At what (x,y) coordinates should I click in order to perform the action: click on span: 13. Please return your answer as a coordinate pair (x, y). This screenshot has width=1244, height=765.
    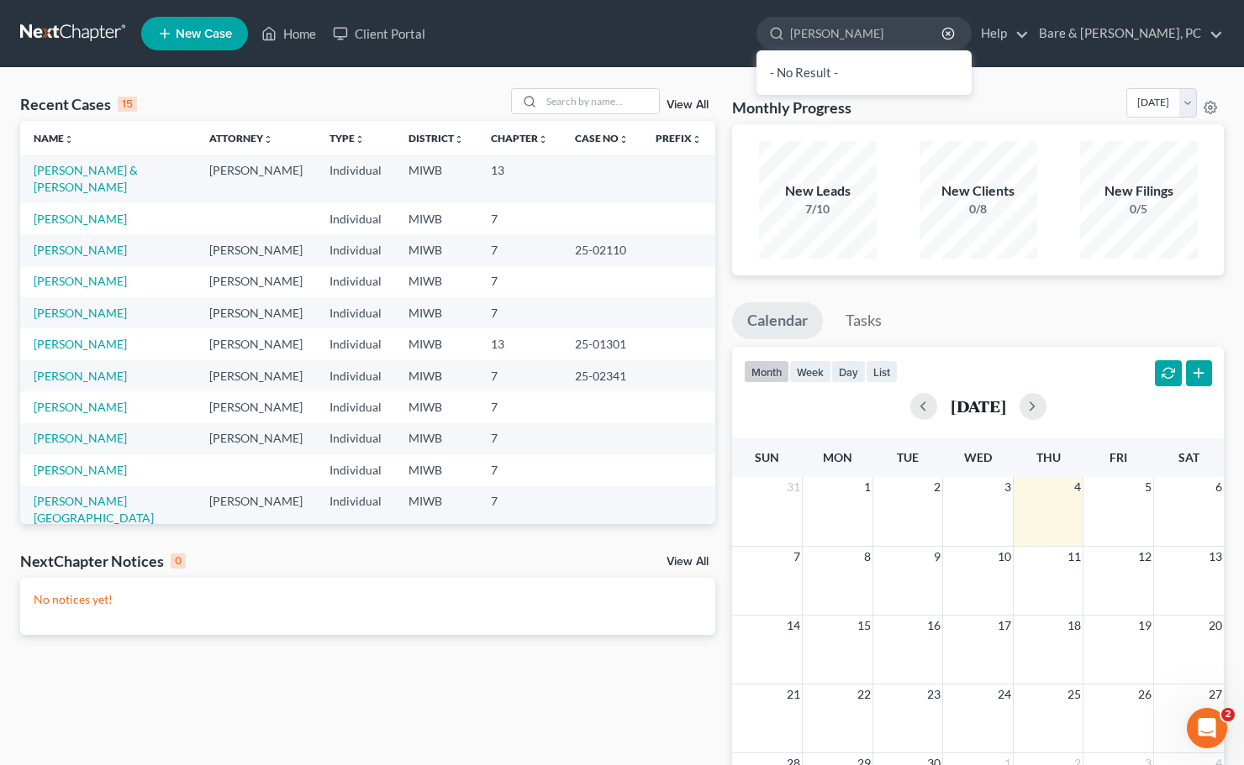
    Looking at the image, I should click on (1215, 557).